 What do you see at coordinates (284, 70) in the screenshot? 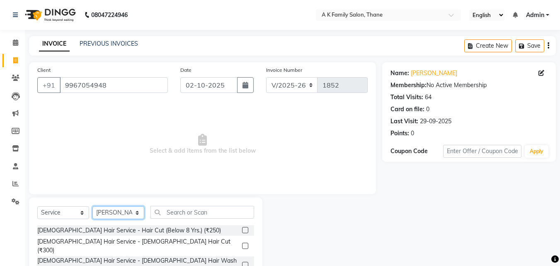
I see `label: Invoice Number` at bounding box center [284, 70].